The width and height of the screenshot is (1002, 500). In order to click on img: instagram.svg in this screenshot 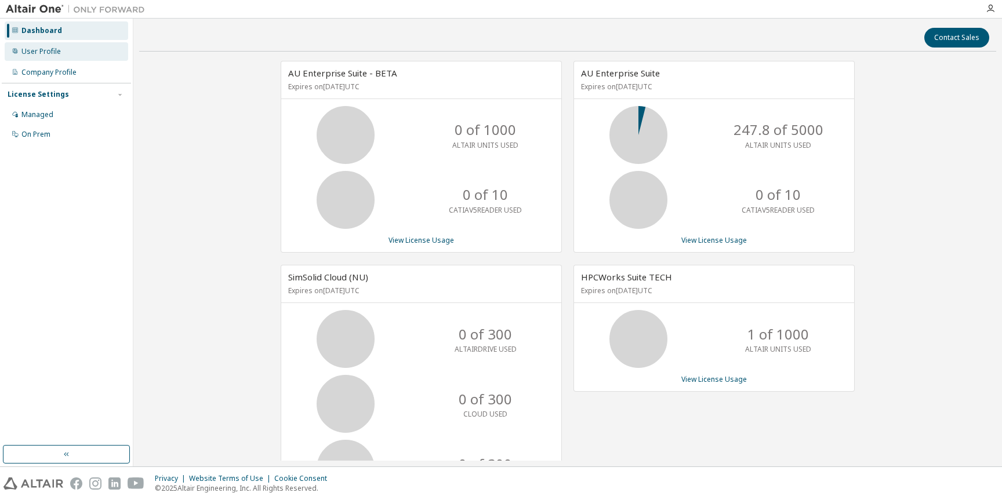, I will do `click(95, 483)`.